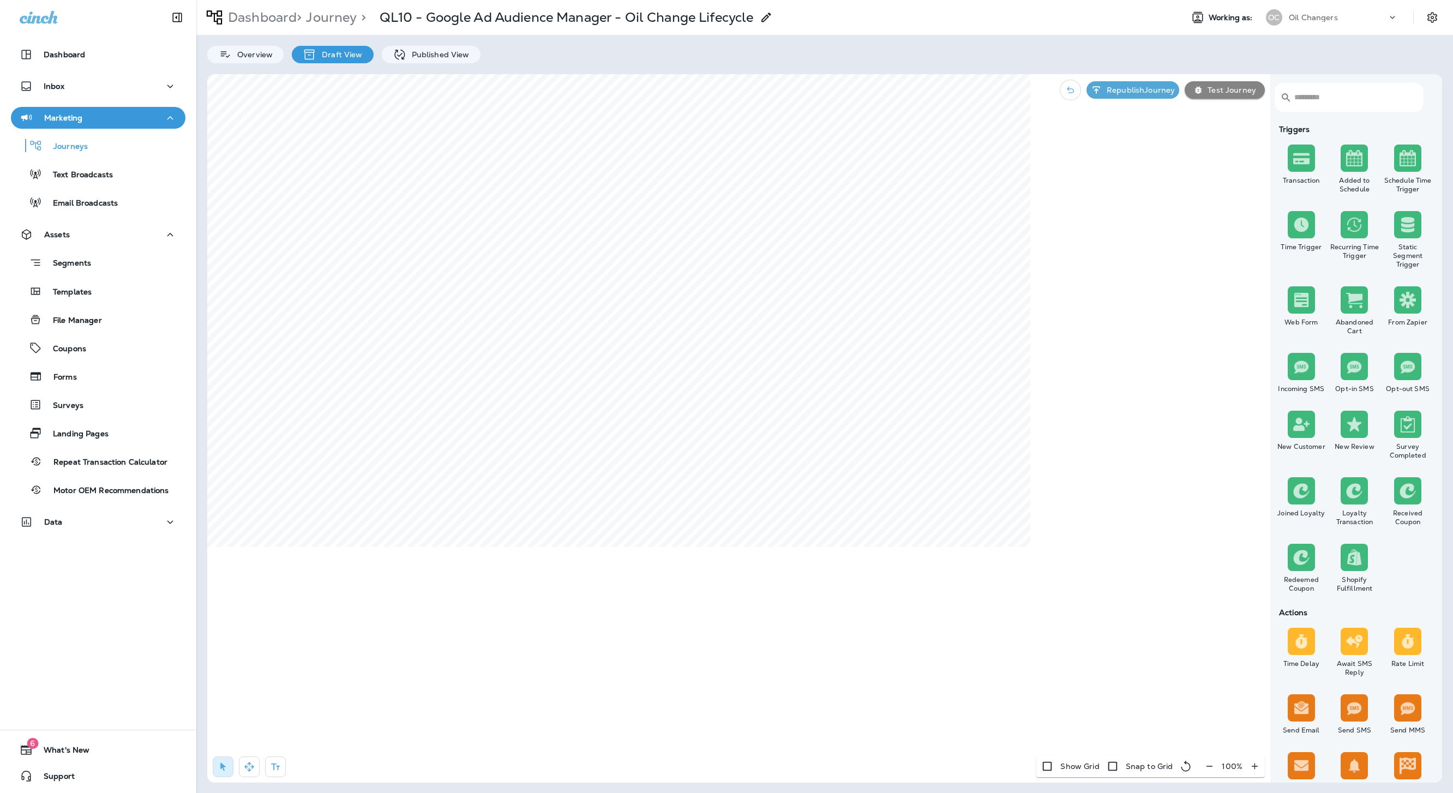  What do you see at coordinates (1354, 185) in the screenshot?
I see `div: Added to Schedule` at bounding box center [1354, 185].